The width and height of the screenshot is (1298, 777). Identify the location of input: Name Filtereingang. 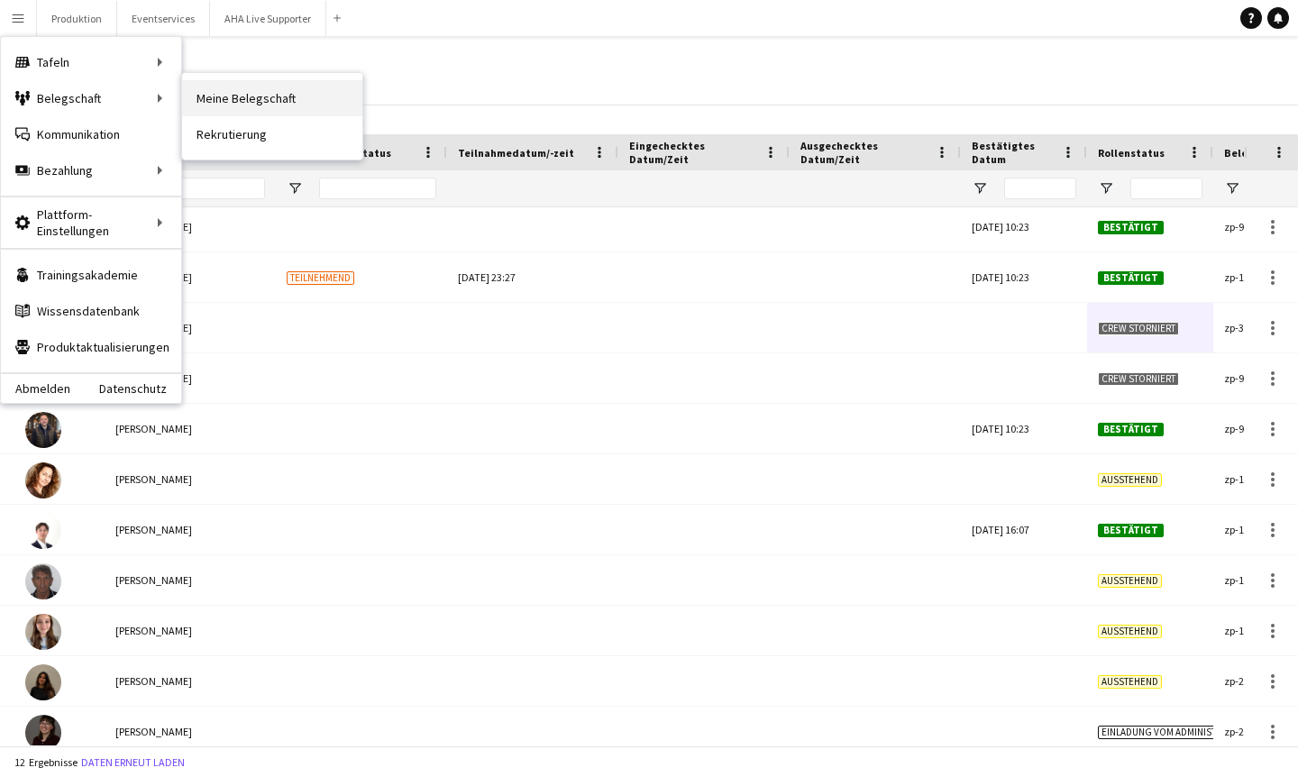
(206, 188).